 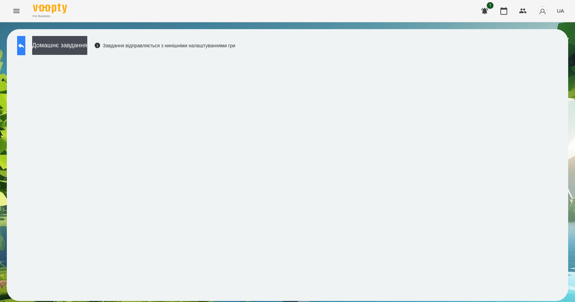 What do you see at coordinates (560, 11) in the screenshot?
I see `button: UA` at bounding box center [560, 11].